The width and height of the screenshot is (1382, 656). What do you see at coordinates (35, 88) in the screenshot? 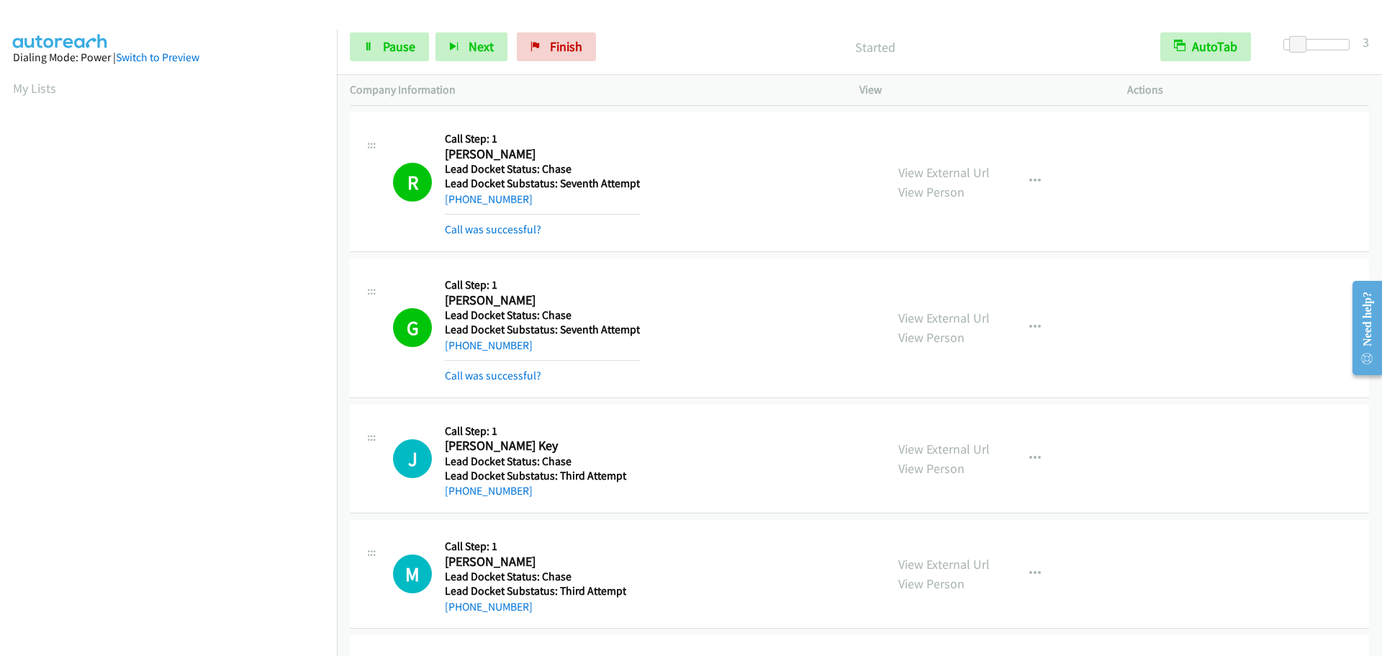
I see `a: My Lists` at bounding box center [35, 88].